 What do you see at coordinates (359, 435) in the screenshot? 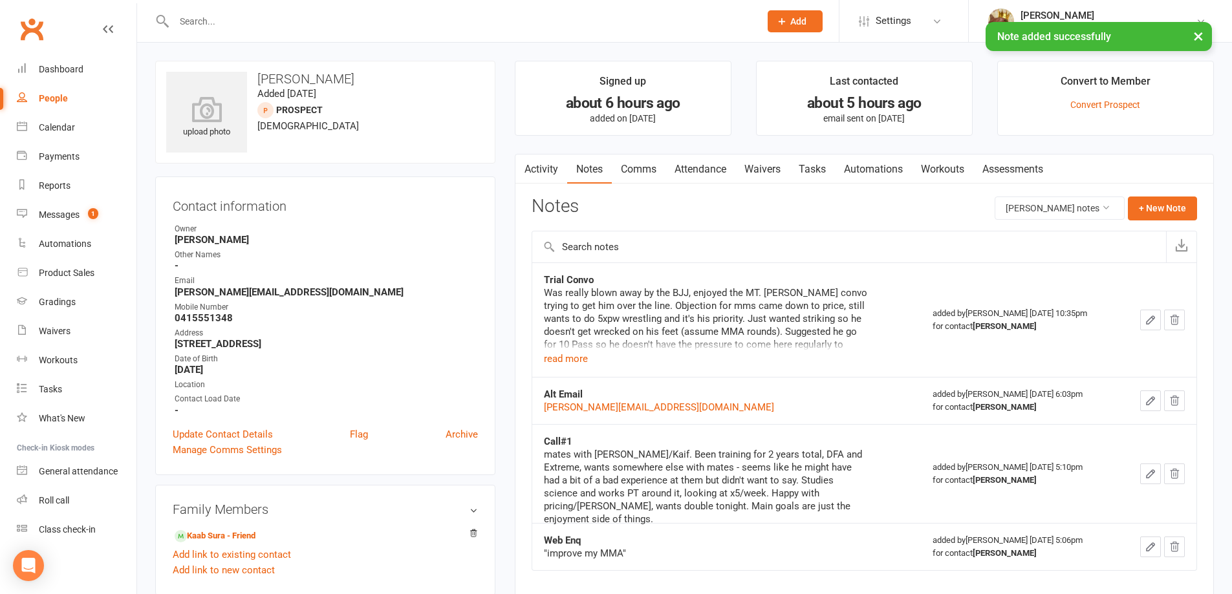
I see `a: Flag` at bounding box center [359, 435].